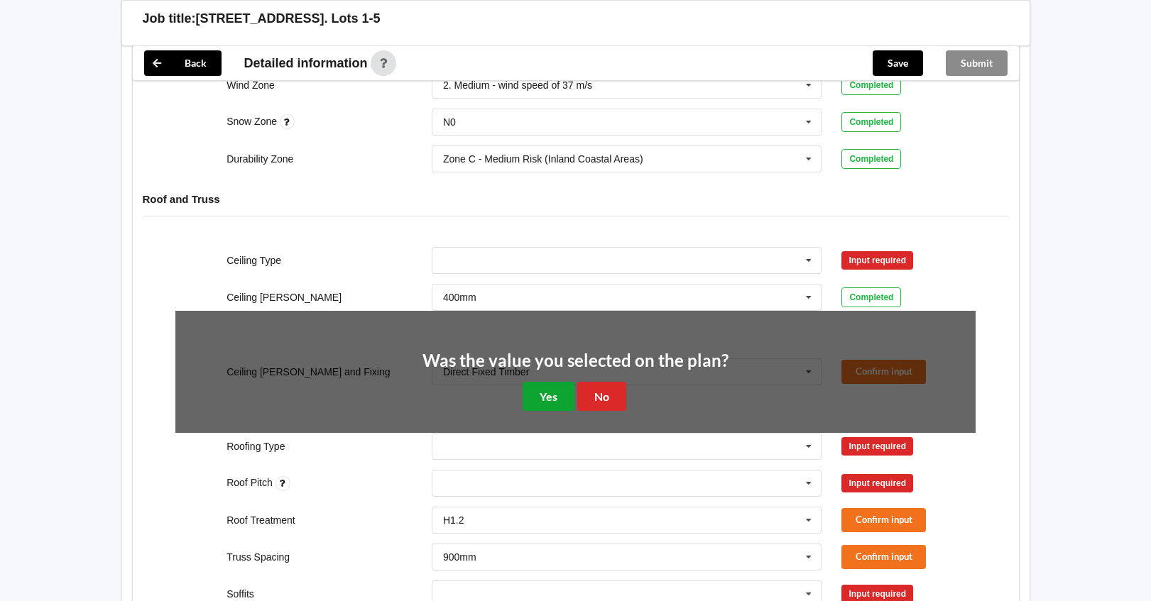  I want to click on h2: Was the value you selected on the plan?, so click(575, 361).